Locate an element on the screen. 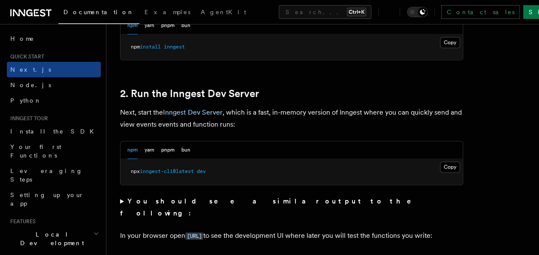 This screenshot has width=539, height=255. a: Contact sales is located at coordinates (480, 12).